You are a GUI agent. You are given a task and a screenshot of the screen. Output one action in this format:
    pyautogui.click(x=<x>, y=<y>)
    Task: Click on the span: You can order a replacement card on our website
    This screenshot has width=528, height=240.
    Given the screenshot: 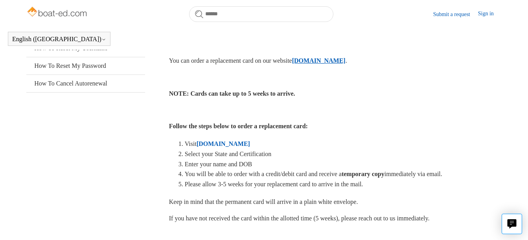 What is the action you would take?
    pyautogui.click(x=230, y=61)
    